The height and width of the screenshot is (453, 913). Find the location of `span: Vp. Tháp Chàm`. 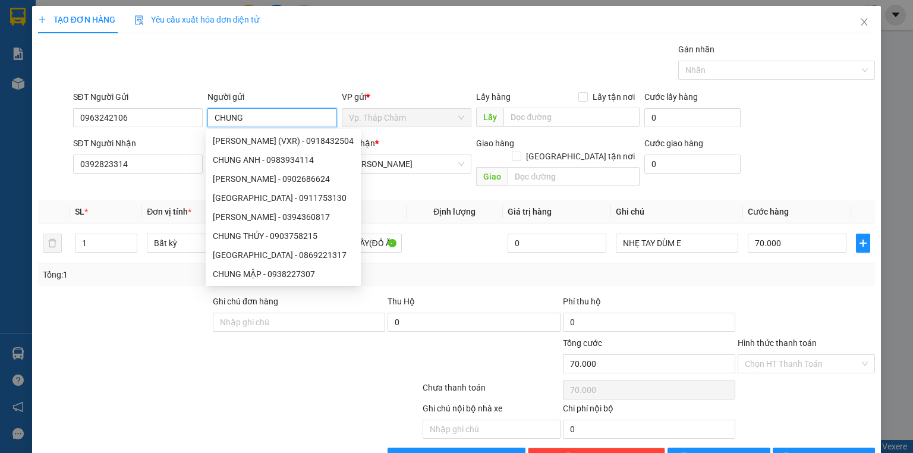

span: Vp. Tháp Chàm is located at coordinates (407, 118).